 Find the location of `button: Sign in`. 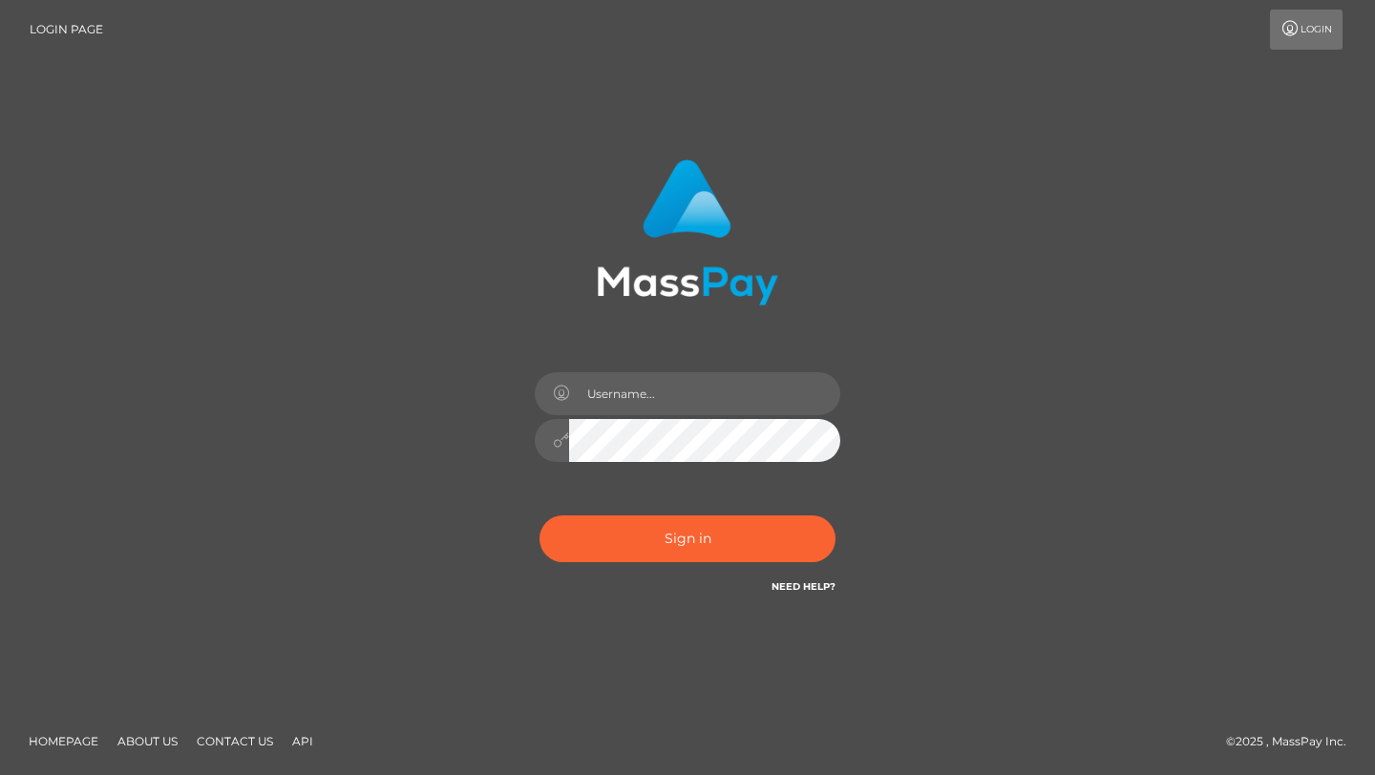

button: Sign in is located at coordinates (687, 539).